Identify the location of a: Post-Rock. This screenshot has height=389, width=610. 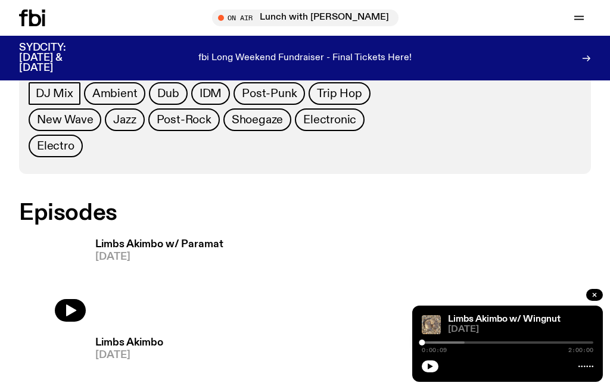
(184, 120).